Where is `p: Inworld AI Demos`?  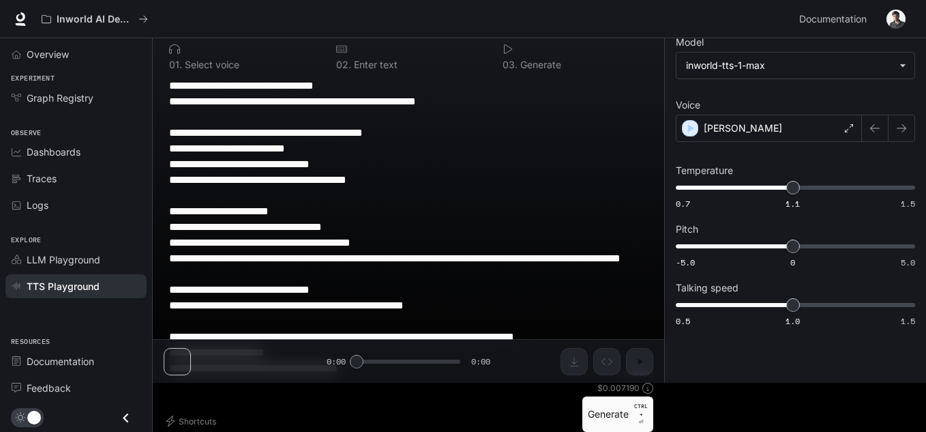 p: Inworld AI Demos is located at coordinates (95, 19).